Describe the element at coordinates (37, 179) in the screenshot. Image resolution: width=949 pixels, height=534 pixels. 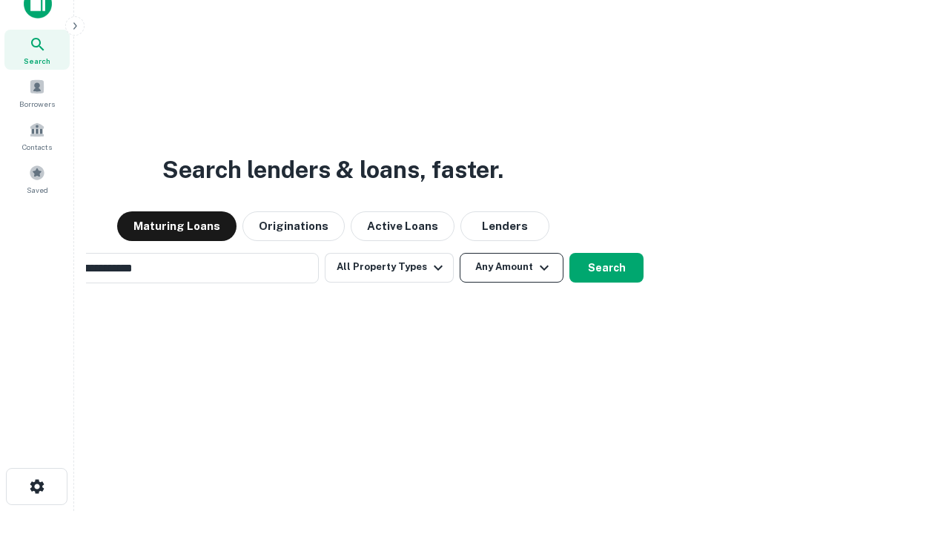
I see `a: Saved` at that location.